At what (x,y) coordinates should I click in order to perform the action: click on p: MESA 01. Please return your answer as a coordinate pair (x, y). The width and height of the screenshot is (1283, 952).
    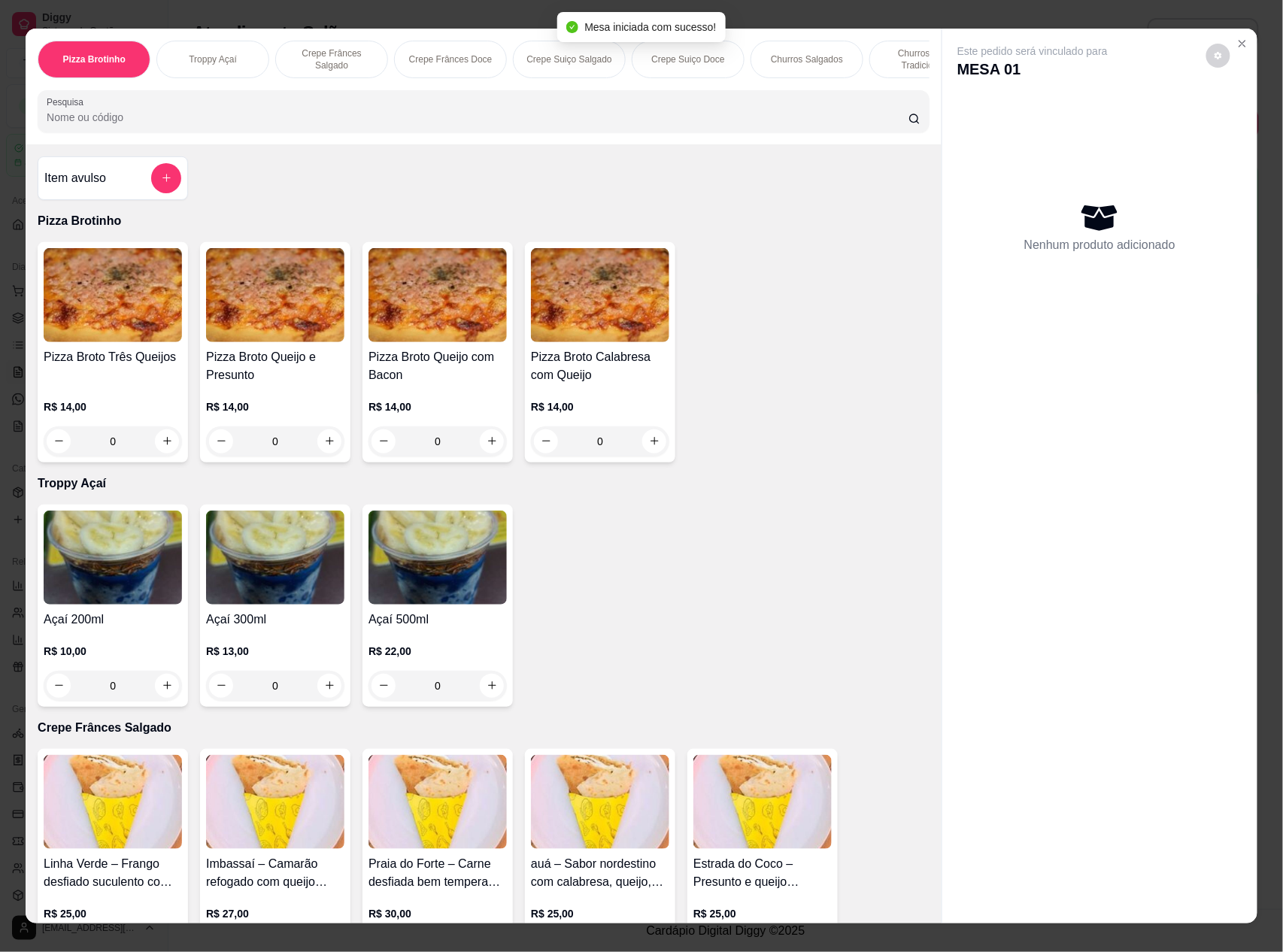
    Looking at the image, I should click on (1032, 69).